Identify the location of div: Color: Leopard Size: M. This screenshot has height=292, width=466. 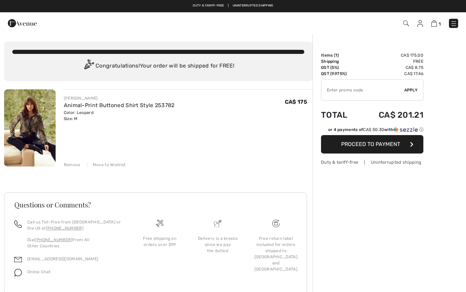
(119, 116).